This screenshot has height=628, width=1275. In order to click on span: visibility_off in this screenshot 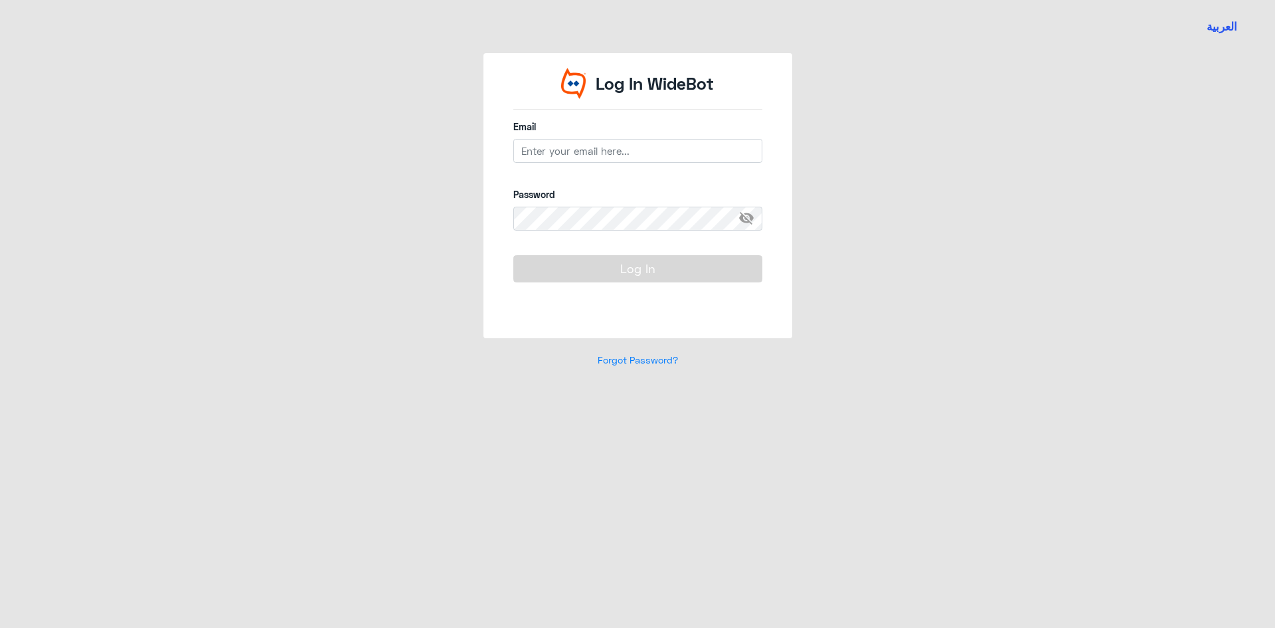, I will do `click(751, 219)`.